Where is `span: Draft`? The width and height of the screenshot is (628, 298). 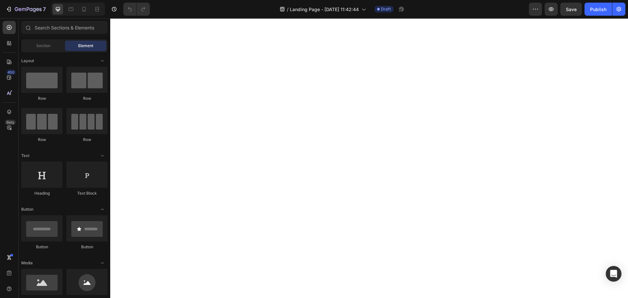
span: Draft is located at coordinates (386, 9).